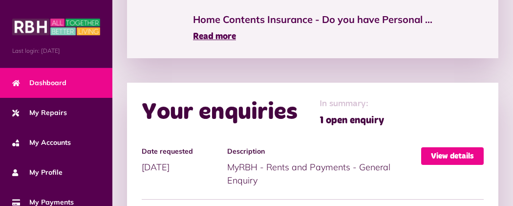  What do you see at coordinates (321, 151) in the screenshot?
I see `h4: Description` at bounding box center [321, 151].